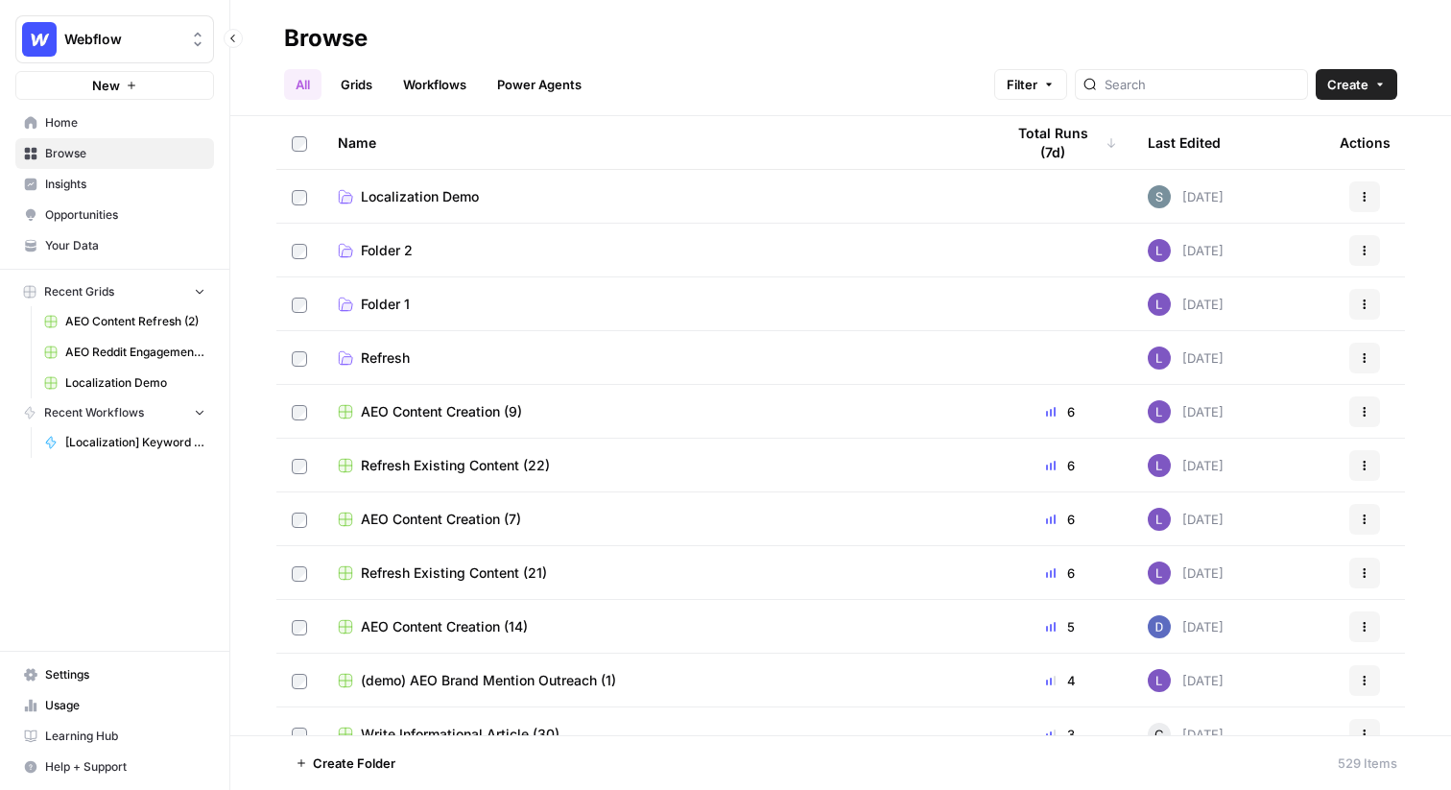  Describe the element at coordinates (345, 763) in the screenshot. I see `button: Create Folder` at that location.